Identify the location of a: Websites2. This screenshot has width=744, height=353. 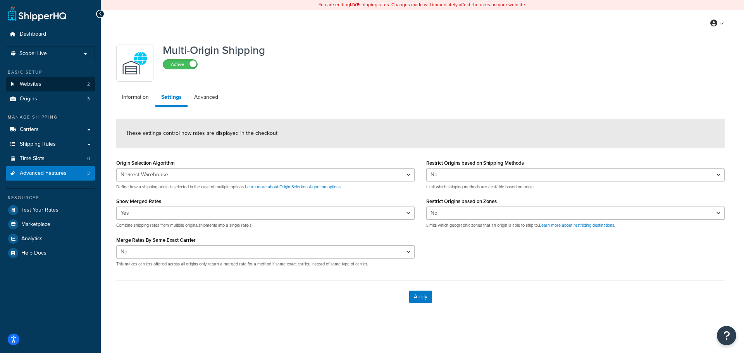
(50, 84).